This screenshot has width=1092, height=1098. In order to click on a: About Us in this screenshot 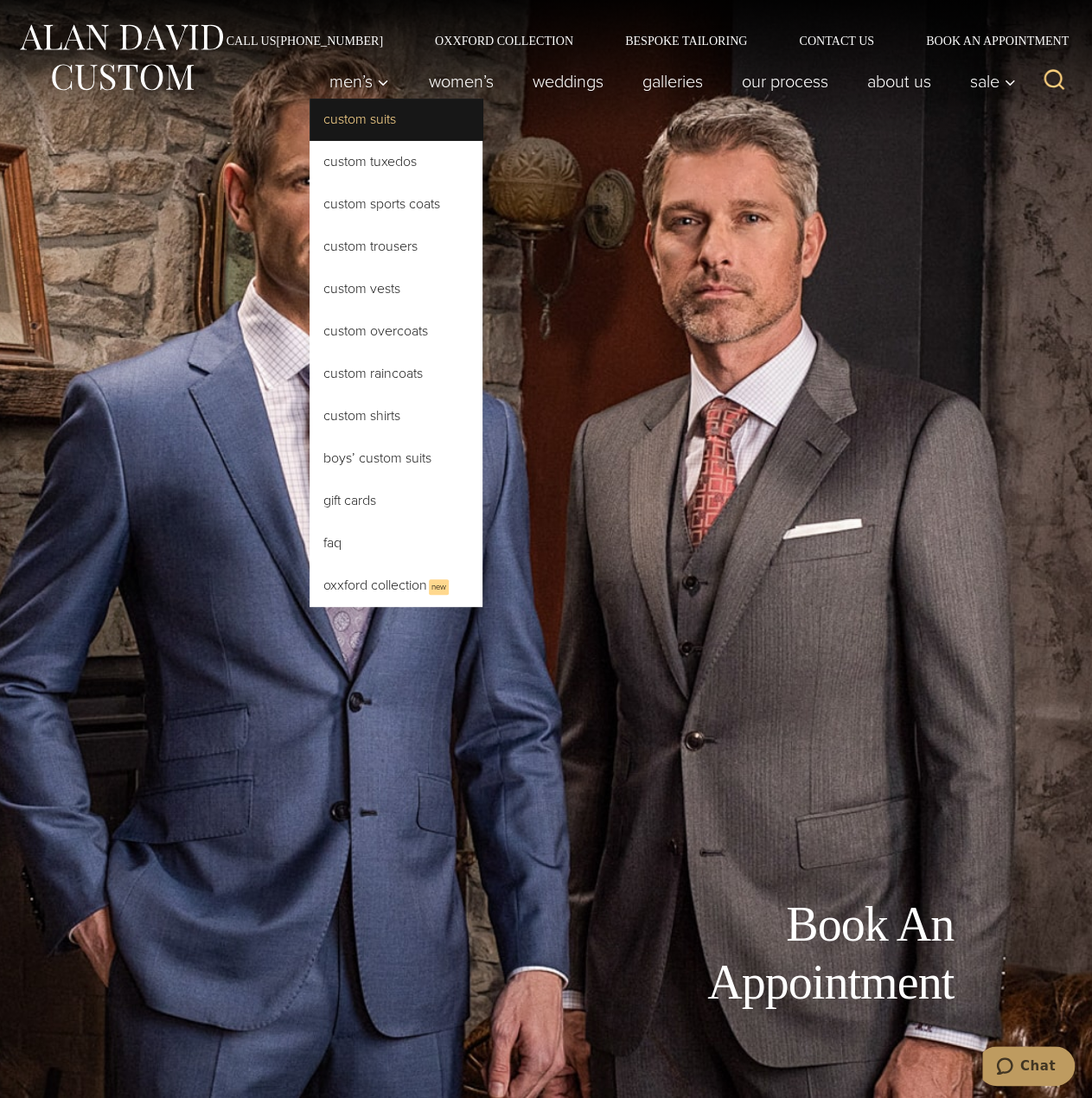, I will do `click(899, 82)`.